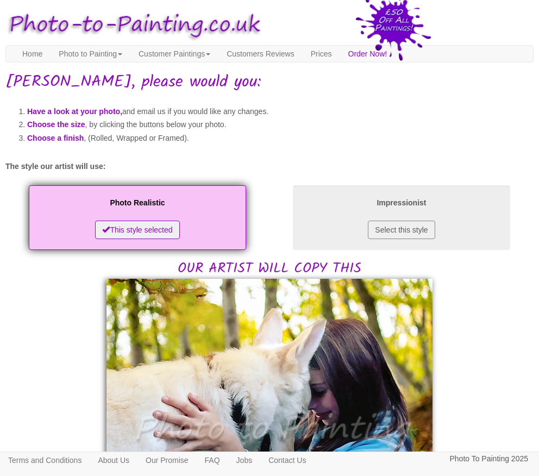 The width and height of the screenshot is (539, 476). I want to click on a: About Us, so click(114, 460).